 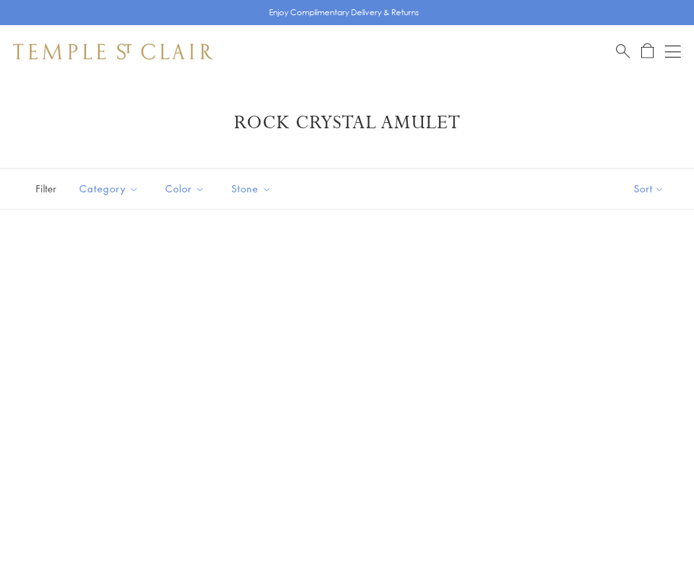 What do you see at coordinates (253, 188) in the screenshot?
I see `span: Stone` at bounding box center [253, 188].